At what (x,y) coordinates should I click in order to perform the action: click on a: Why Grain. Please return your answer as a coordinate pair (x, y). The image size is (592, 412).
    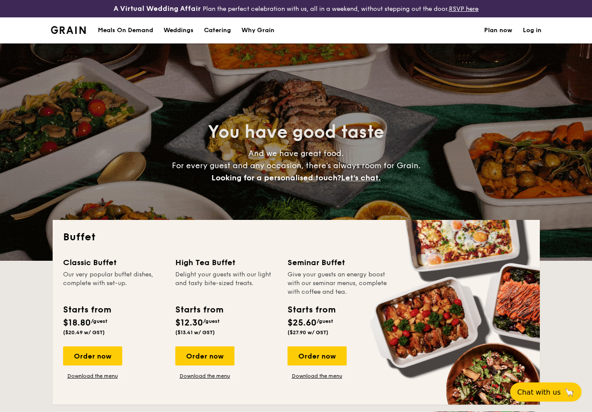
    Looking at the image, I should click on (258, 30).